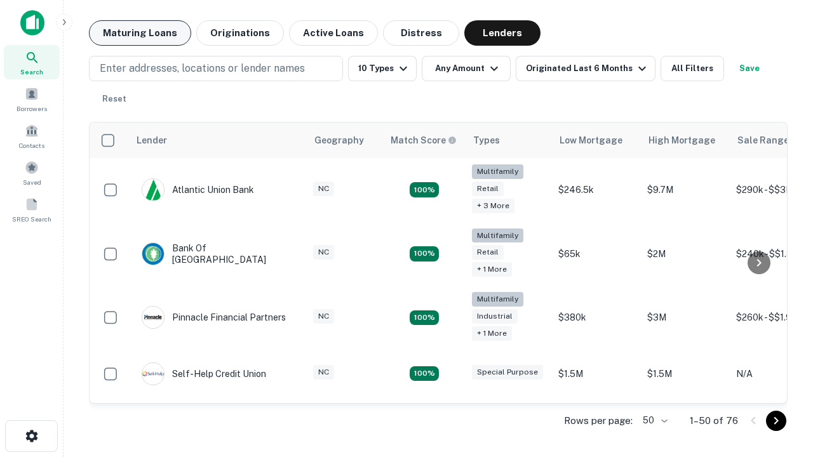 The image size is (813, 457). What do you see at coordinates (382, 69) in the screenshot?
I see `button: 10 Types` at bounding box center [382, 69].